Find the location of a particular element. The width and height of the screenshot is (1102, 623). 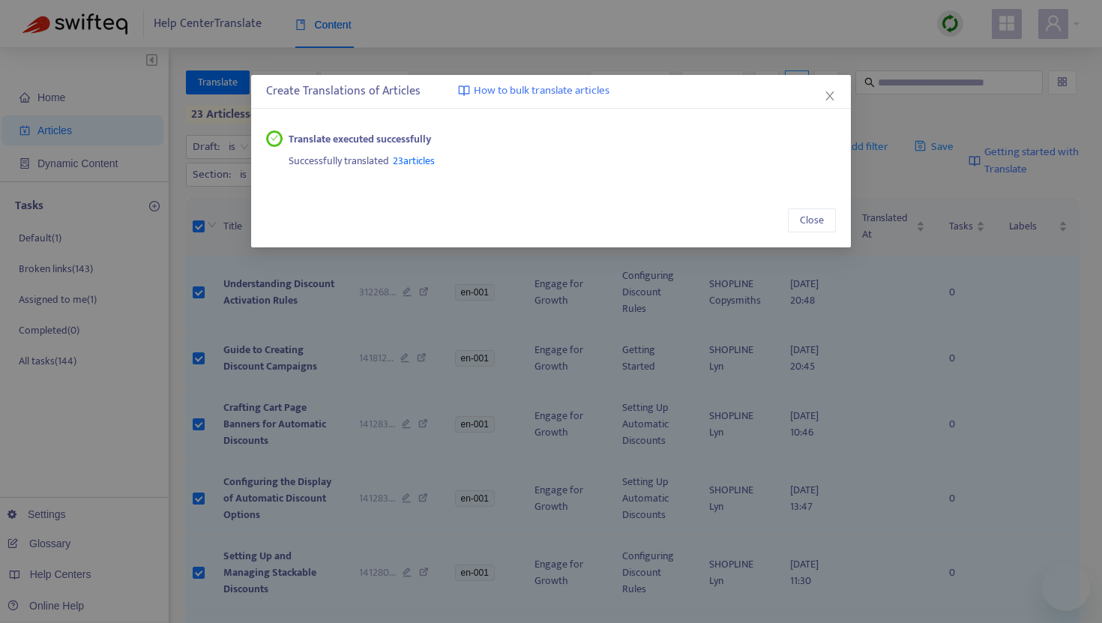

div: Successfully translated is located at coordinates (562, 159).